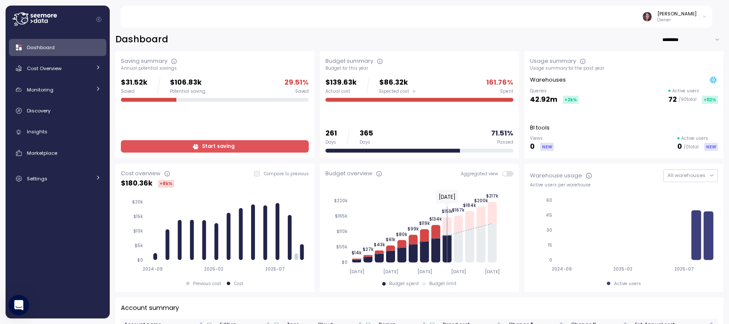  I want to click on p: 72, so click(673, 100).